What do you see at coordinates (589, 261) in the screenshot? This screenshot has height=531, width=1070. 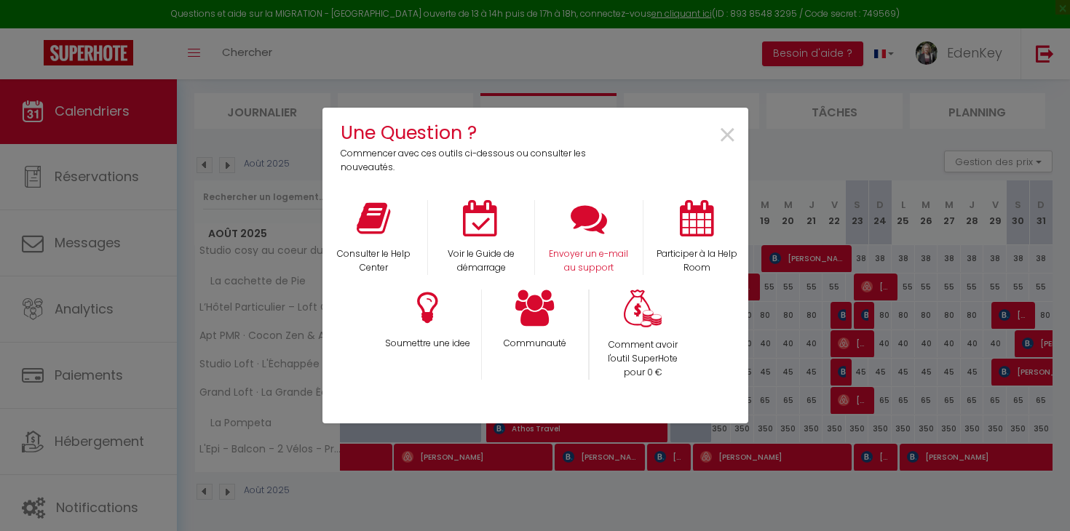 I see `p: Envoyer un e-mail au support` at bounding box center [589, 261].